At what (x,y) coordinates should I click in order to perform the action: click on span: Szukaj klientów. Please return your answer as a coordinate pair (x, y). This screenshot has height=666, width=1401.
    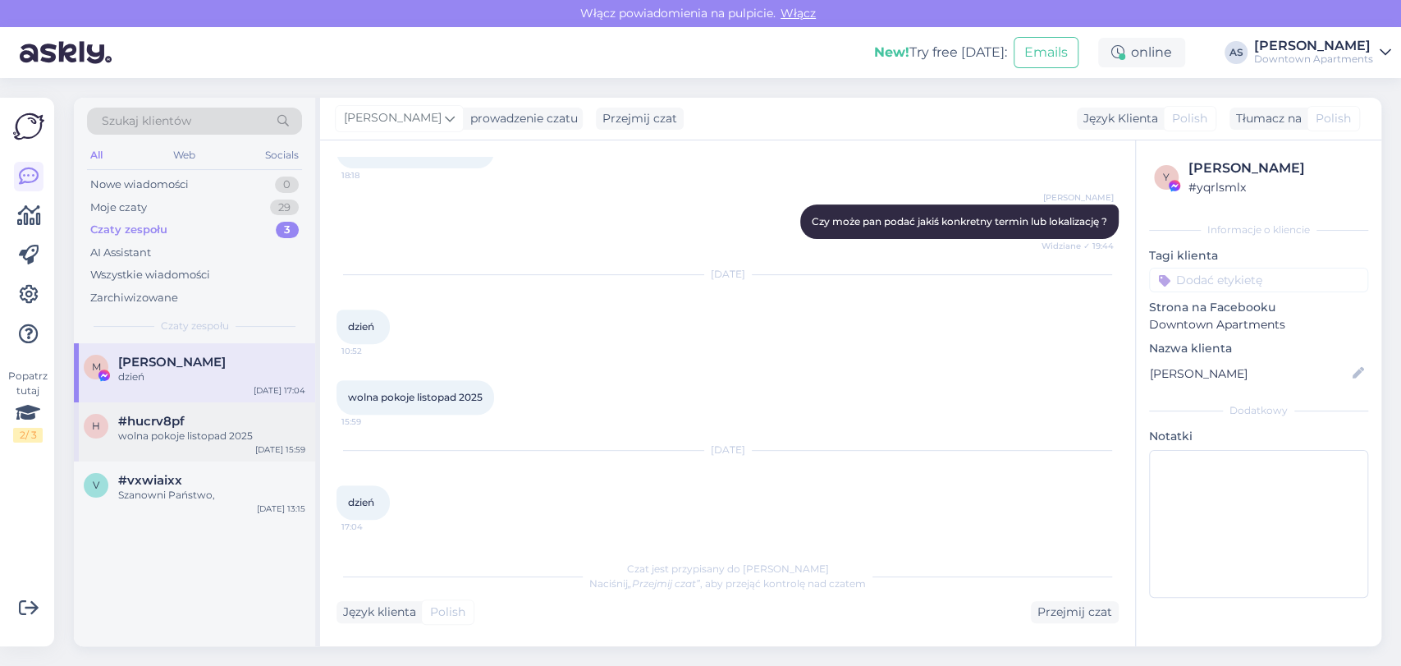
    Looking at the image, I should click on (146, 121).